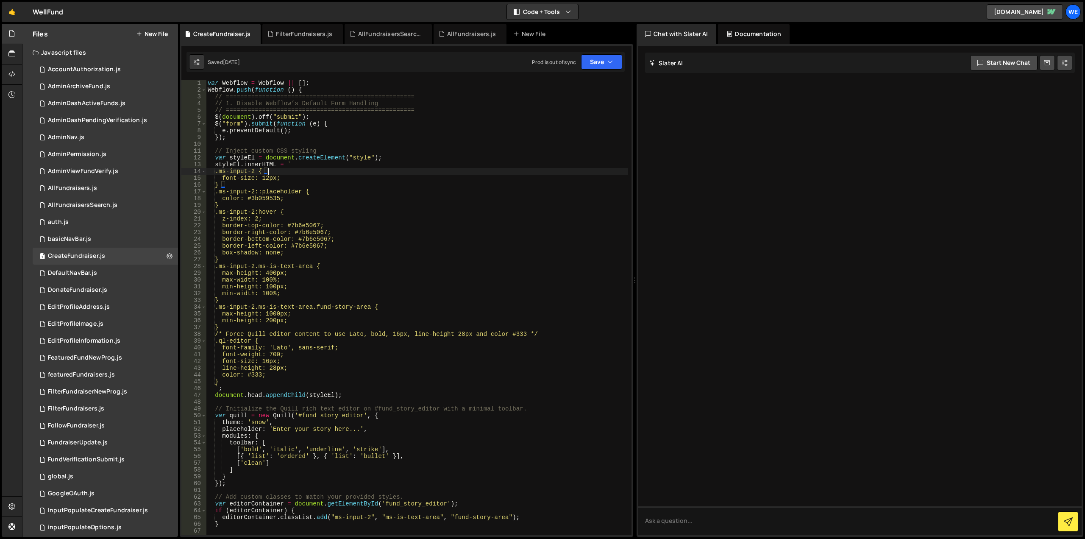  Describe the element at coordinates (194, 409) in the screenshot. I see `div: 49` at that location.